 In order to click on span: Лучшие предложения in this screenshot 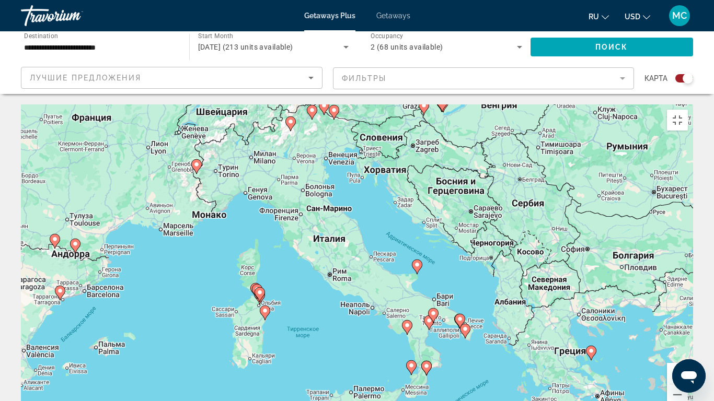, I will do `click(85, 78)`.